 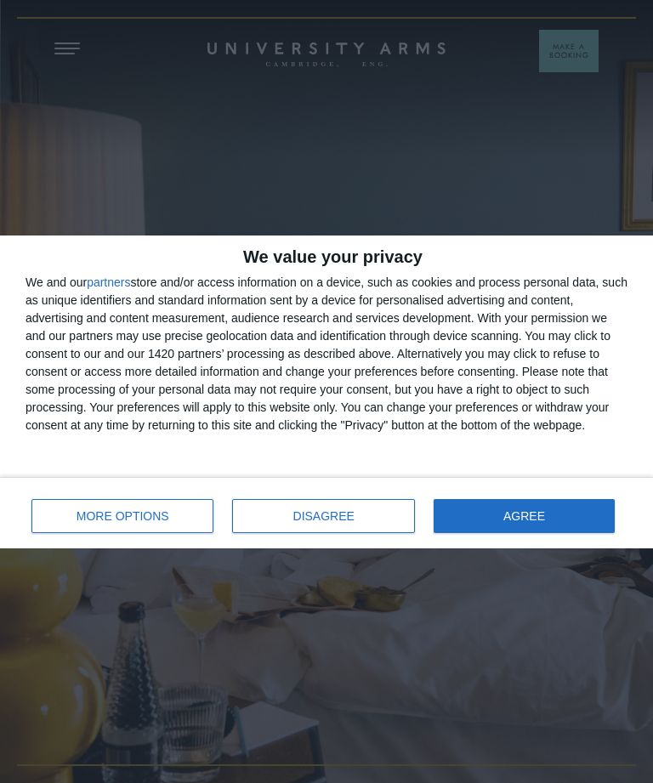 I want to click on span: AGREE, so click(x=524, y=516).